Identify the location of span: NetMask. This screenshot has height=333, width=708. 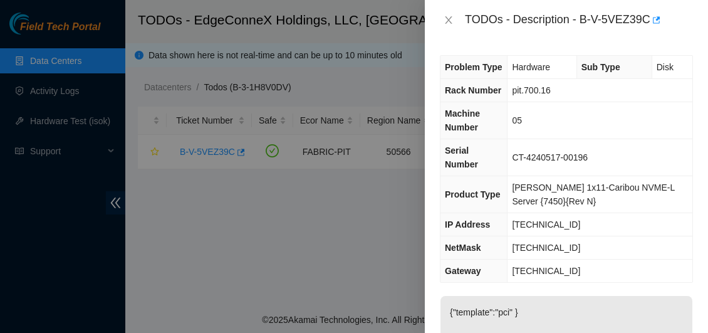
(463, 247).